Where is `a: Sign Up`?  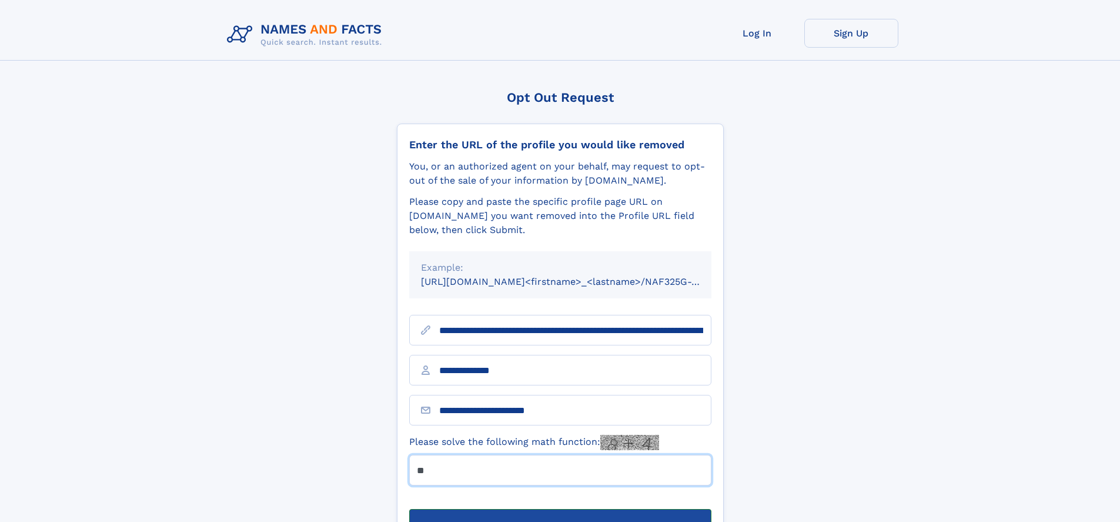
a: Sign Up is located at coordinates (851, 33).